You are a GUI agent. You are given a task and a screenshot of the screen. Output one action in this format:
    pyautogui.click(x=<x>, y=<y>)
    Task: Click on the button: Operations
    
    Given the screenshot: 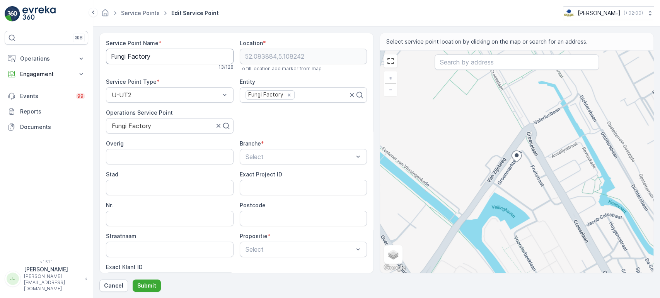 What is the action you would take?
    pyautogui.click(x=46, y=59)
    